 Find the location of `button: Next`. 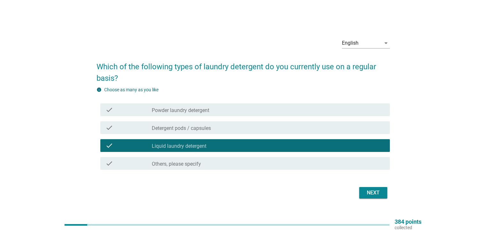

button: Next is located at coordinates (374, 193).